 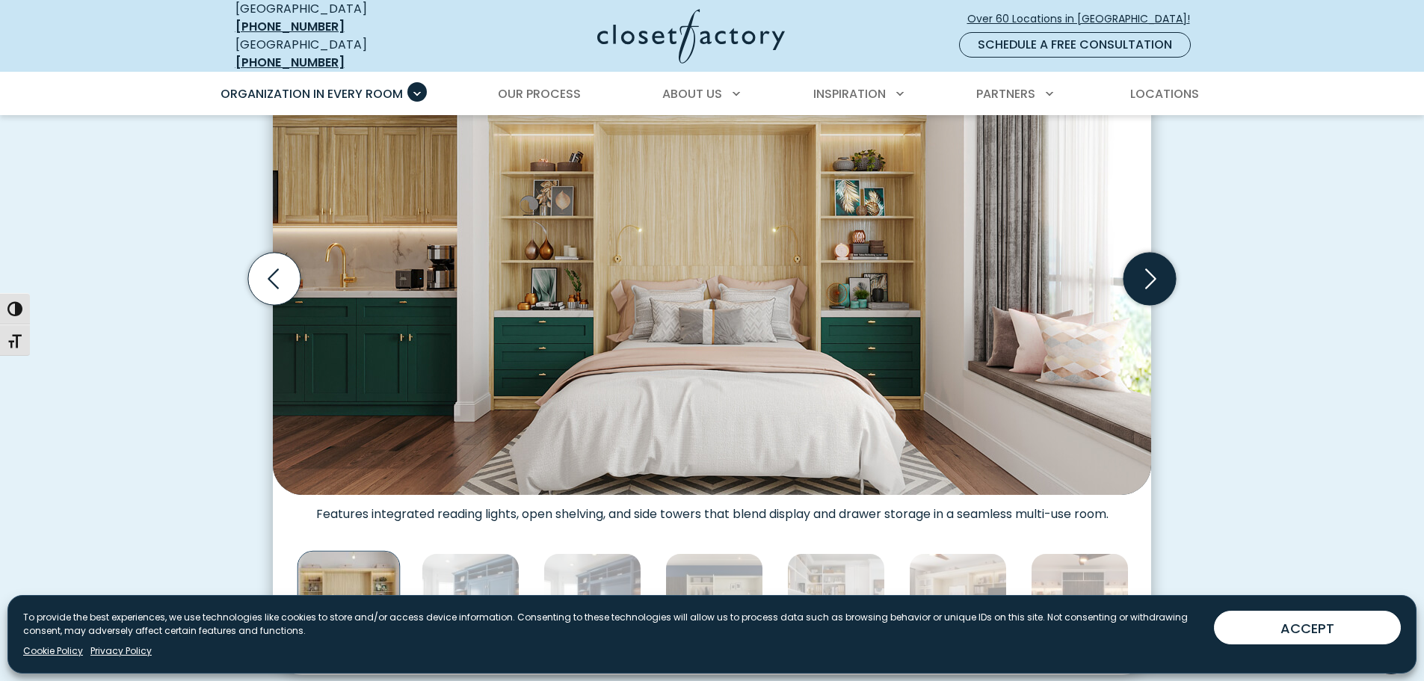 What do you see at coordinates (592, 602) in the screenshot?
I see `img: Navy blue built-in wall bed with surrounding bookcases and upper storage` at bounding box center [592, 602].